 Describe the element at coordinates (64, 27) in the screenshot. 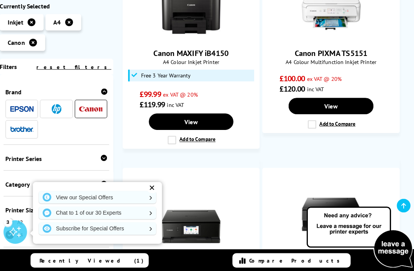

I see `span: A4` at that location.